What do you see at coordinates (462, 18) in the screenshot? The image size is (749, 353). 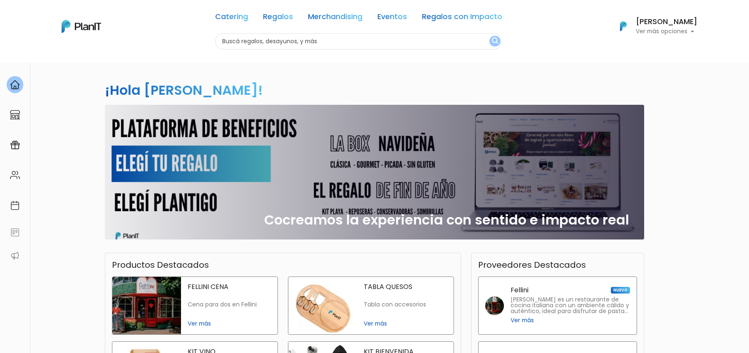 I see `a: Regalos con Impacto` at bounding box center [462, 18].